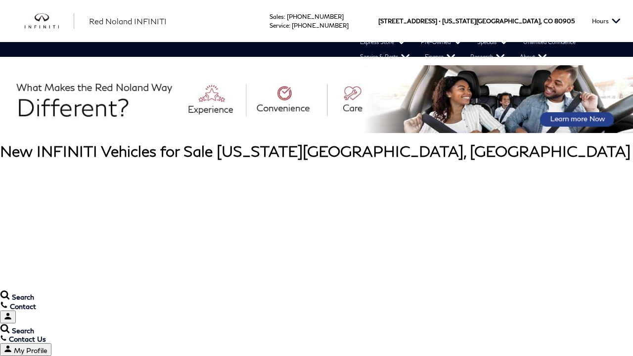 This screenshot has width=633, height=356. I want to click on span: Contact, so click(23, 306).